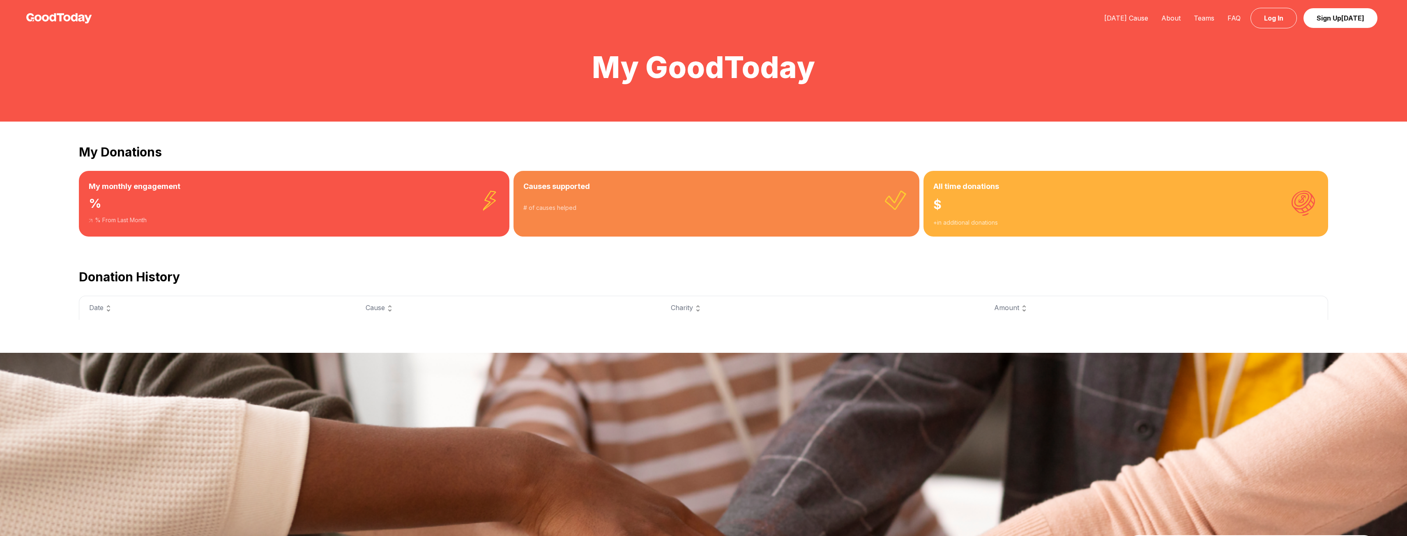 This screenshot has width=1407, height=536. What do you see at coordinates (1234, 18) in the screenshot?
I see `a: FAQ` at bounding box center [1234, 18].